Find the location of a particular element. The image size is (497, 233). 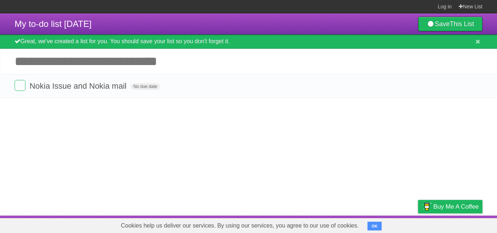

a: Terms is located at coordinates (392, 225).